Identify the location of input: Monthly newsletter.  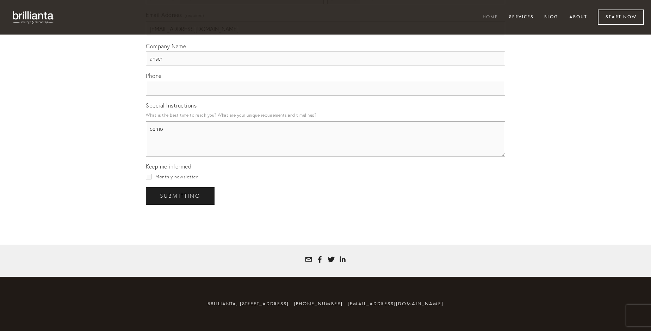
(149, 177).